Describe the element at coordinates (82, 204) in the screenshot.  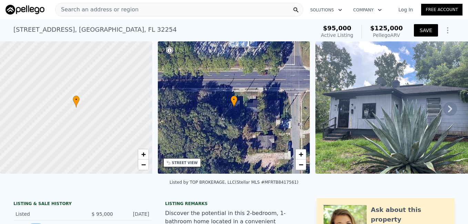
I see `div: LISTING & SALE HISTORY` at that location.